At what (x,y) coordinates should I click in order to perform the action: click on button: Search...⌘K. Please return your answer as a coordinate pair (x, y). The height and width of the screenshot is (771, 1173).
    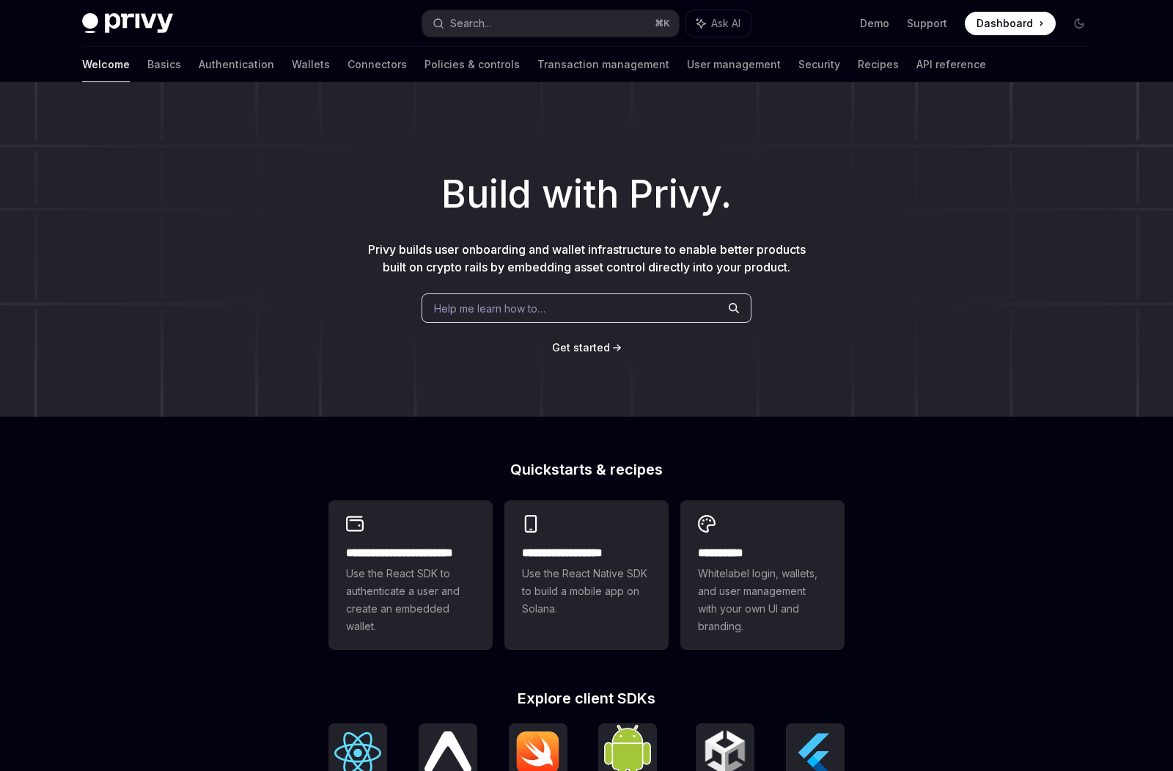
    Looking at the image, I should click on (551, 23).